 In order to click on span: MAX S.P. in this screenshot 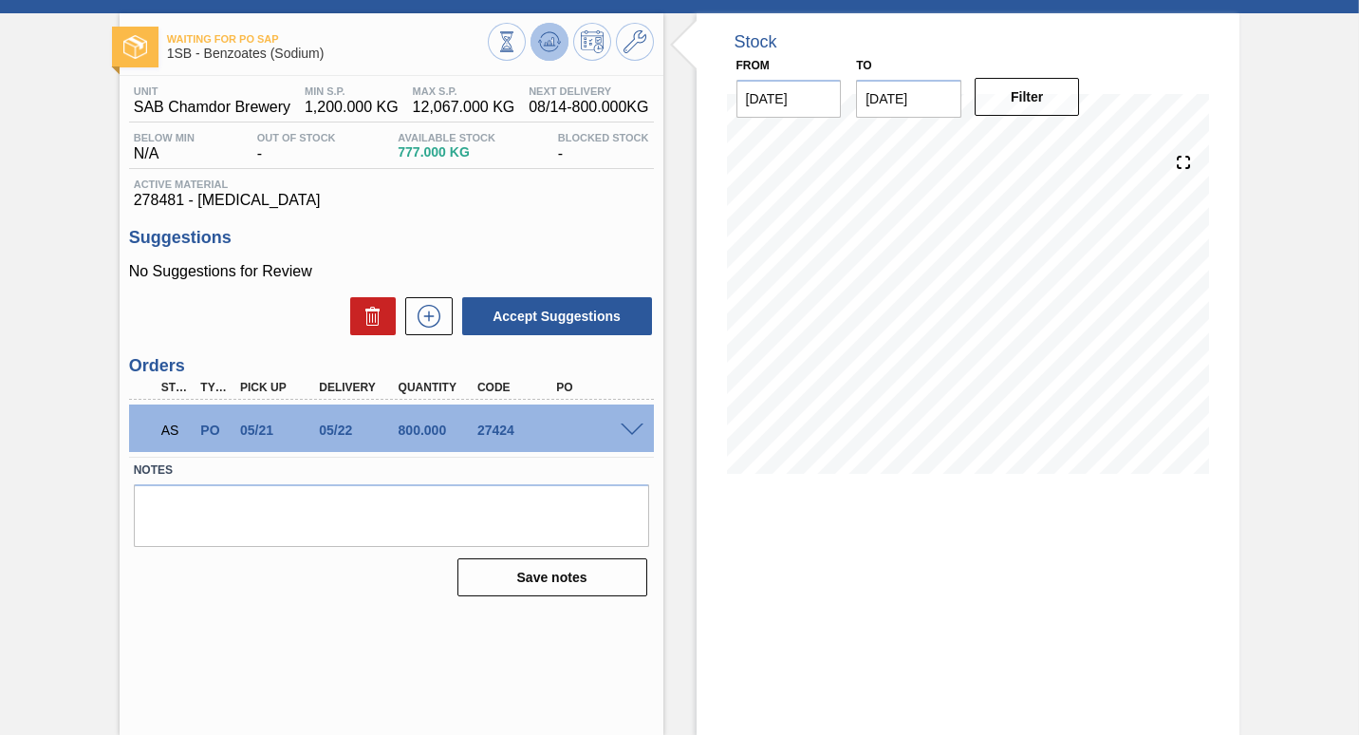, I will do `click(464, 91)`.